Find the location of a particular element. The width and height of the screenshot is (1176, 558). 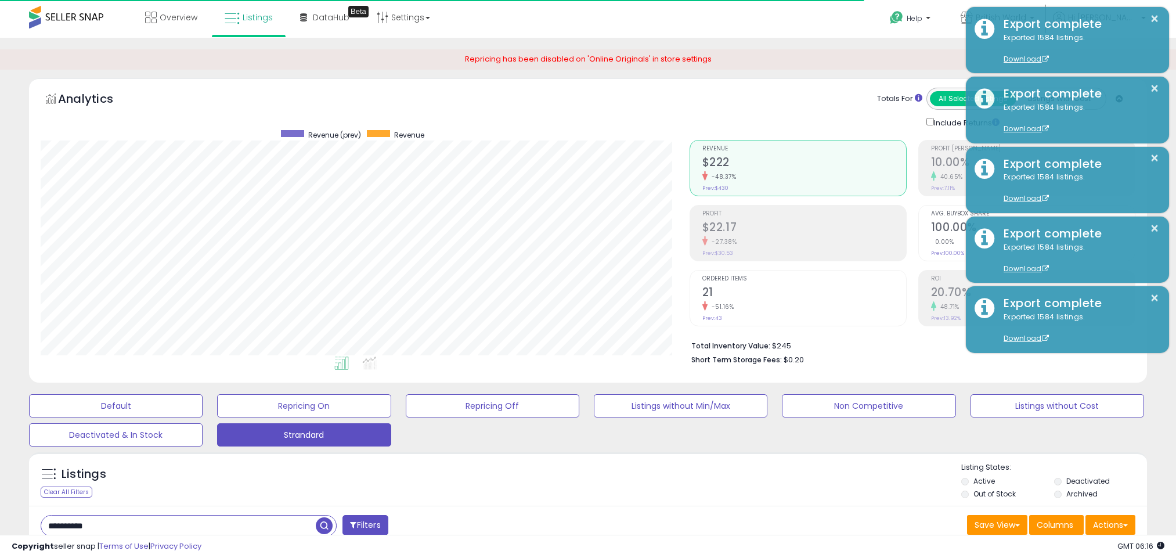

strong: Copyright is located at coordinates (33, 546).